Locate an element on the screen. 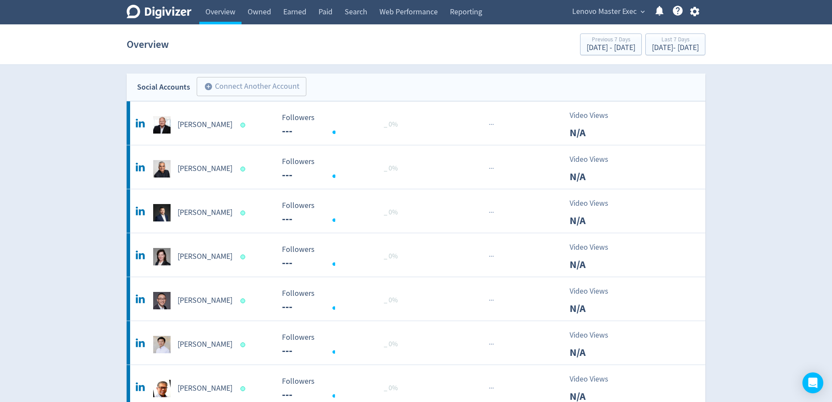 The width and height of the screenshot is (832, 402). img: Eric Yu Hai undefined is located at coordinates (162, 301).